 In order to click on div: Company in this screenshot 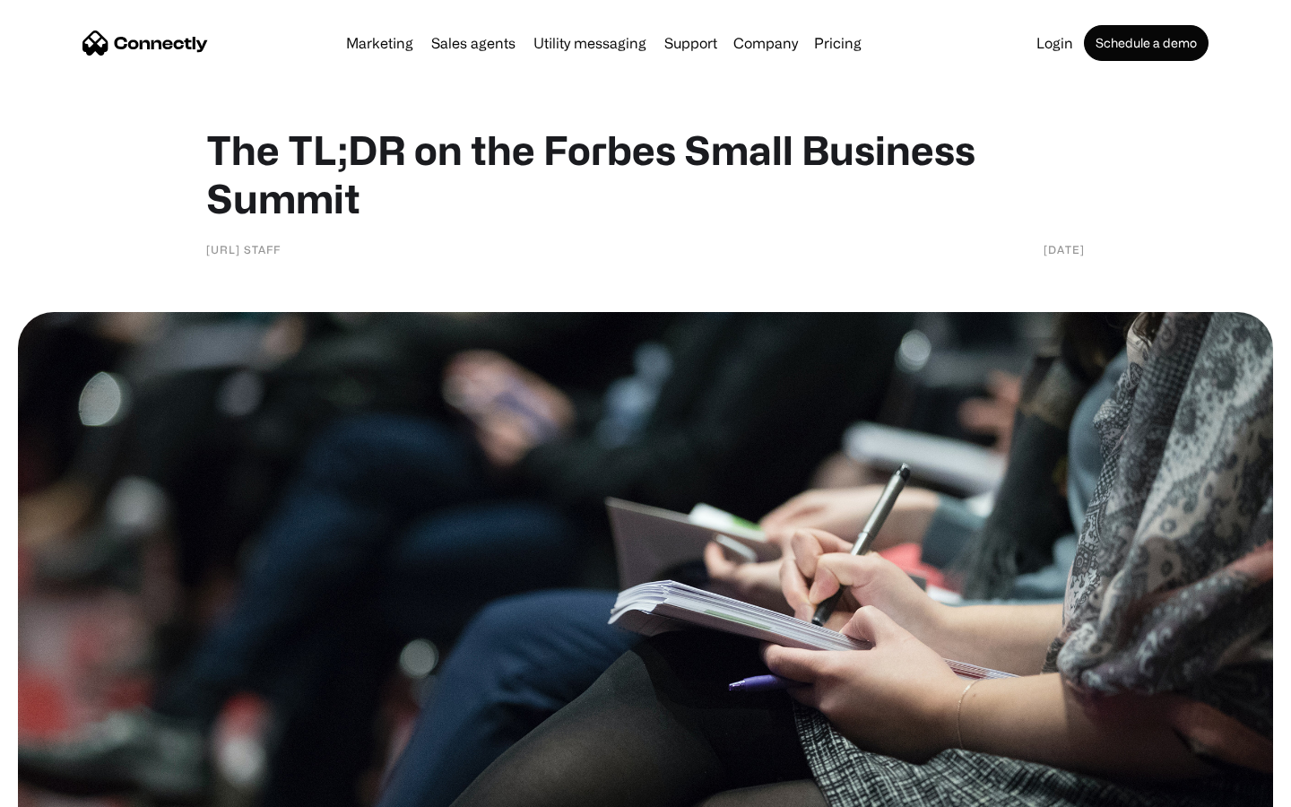, I will do `click(766, 43)`.